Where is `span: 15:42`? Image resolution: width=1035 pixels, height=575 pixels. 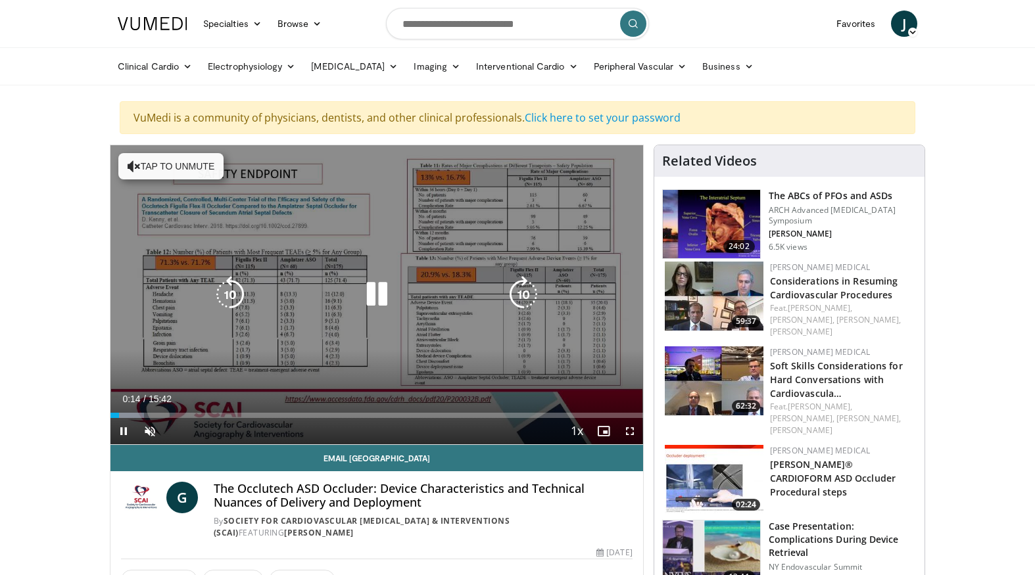
span: 15:42 is located at coordinates (160, 399).